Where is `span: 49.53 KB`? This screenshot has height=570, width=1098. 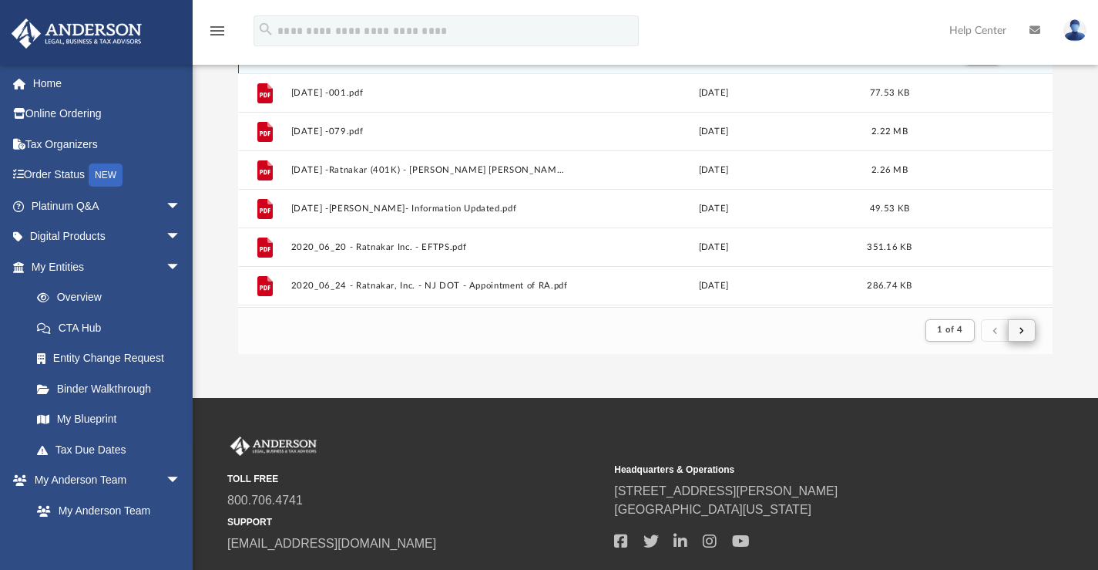
span: 49.53 KB is located at coordinates (889, 207).